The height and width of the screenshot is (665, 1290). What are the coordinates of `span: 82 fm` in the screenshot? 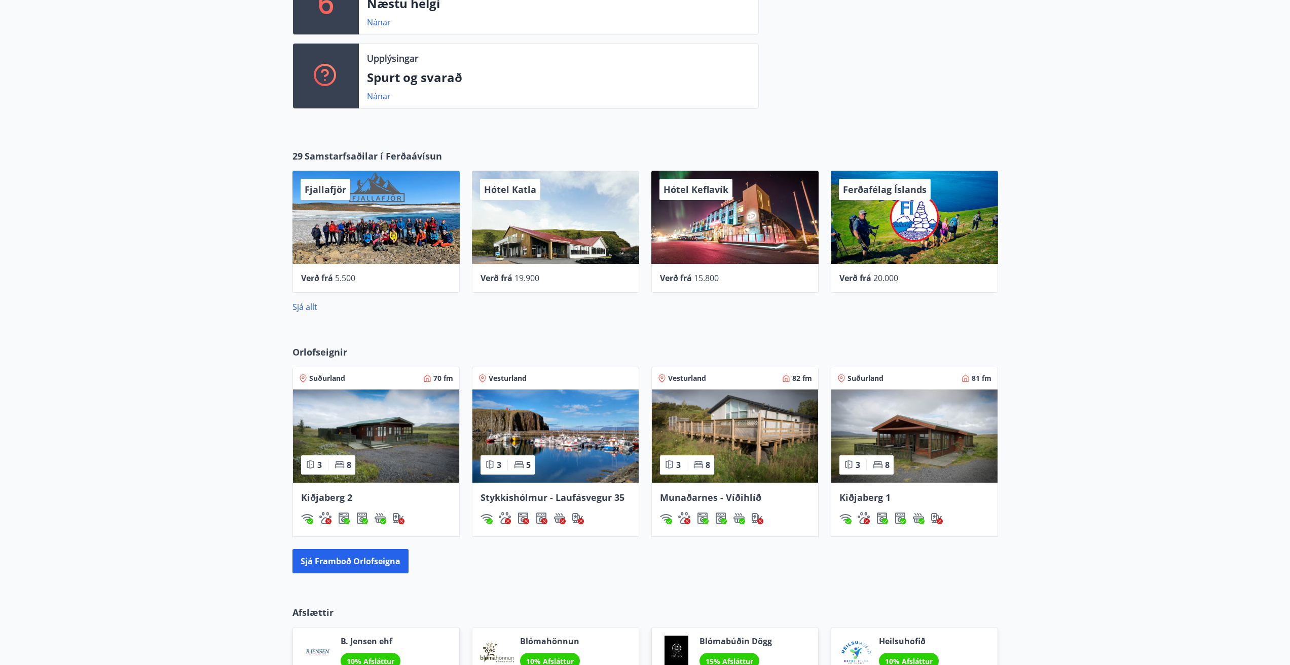 It's located at (802, 379).